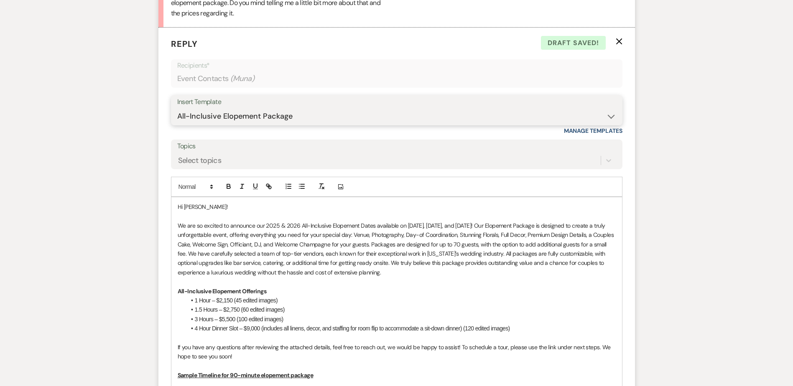  Describe the element at coordinates (200, 161) in the screenshot. I see `div: Select topics` at that location.